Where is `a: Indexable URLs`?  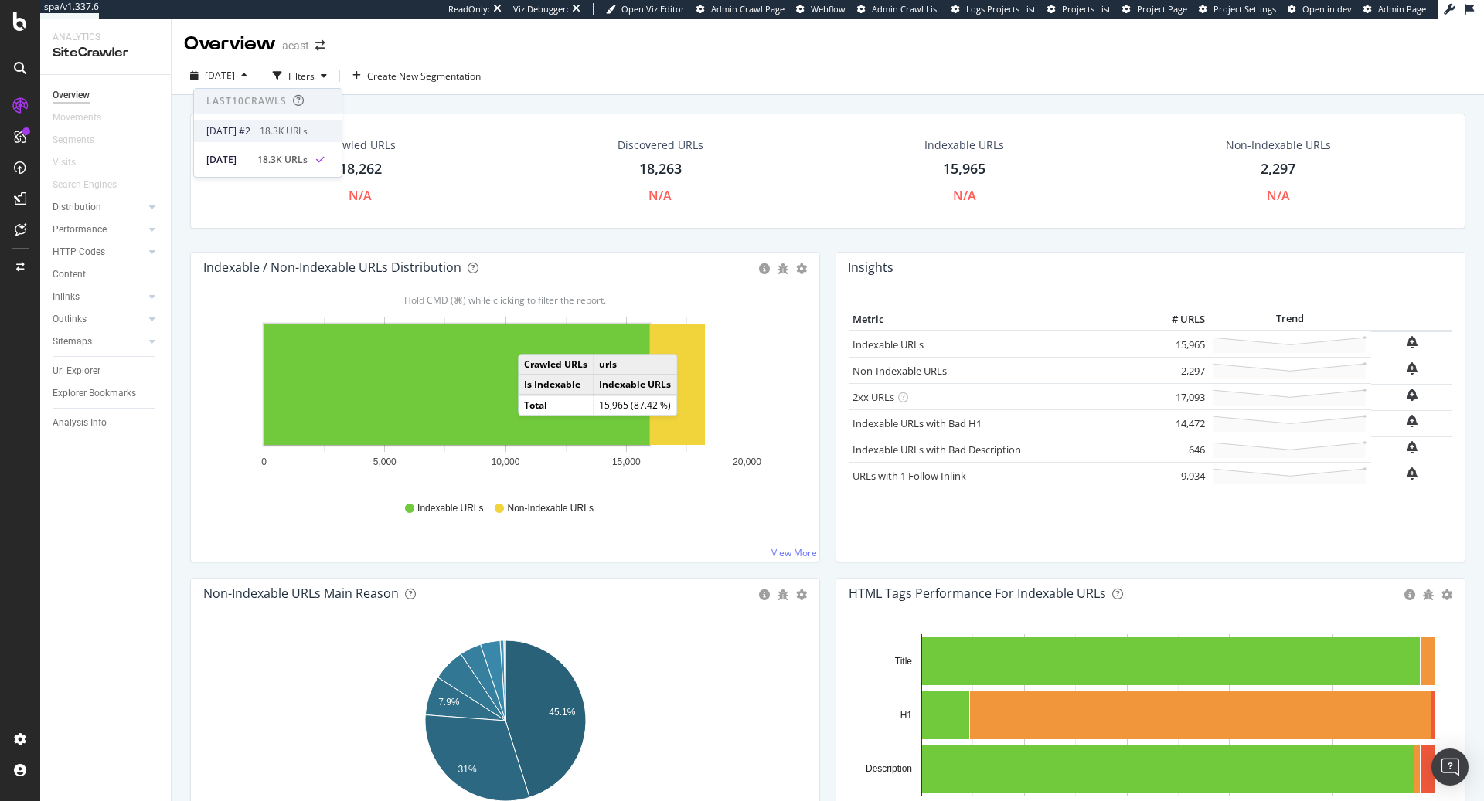
a: Indexable URLs is located at coordinates (888, 345).